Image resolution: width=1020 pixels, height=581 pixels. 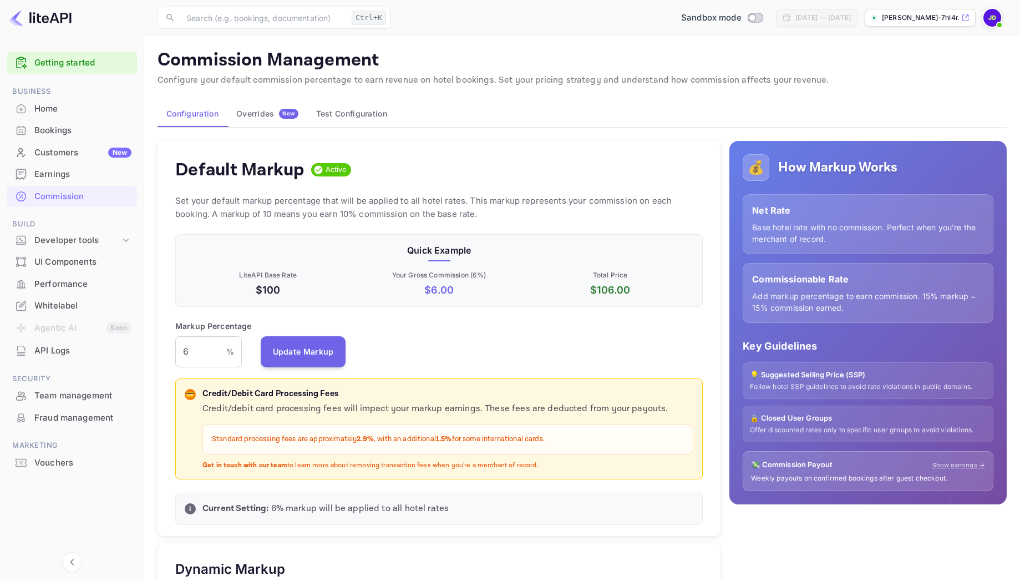 What do you see at coordinates (267, 114) in the screenshot?
I see `div: Overrides` at bounding box center [267, 114].